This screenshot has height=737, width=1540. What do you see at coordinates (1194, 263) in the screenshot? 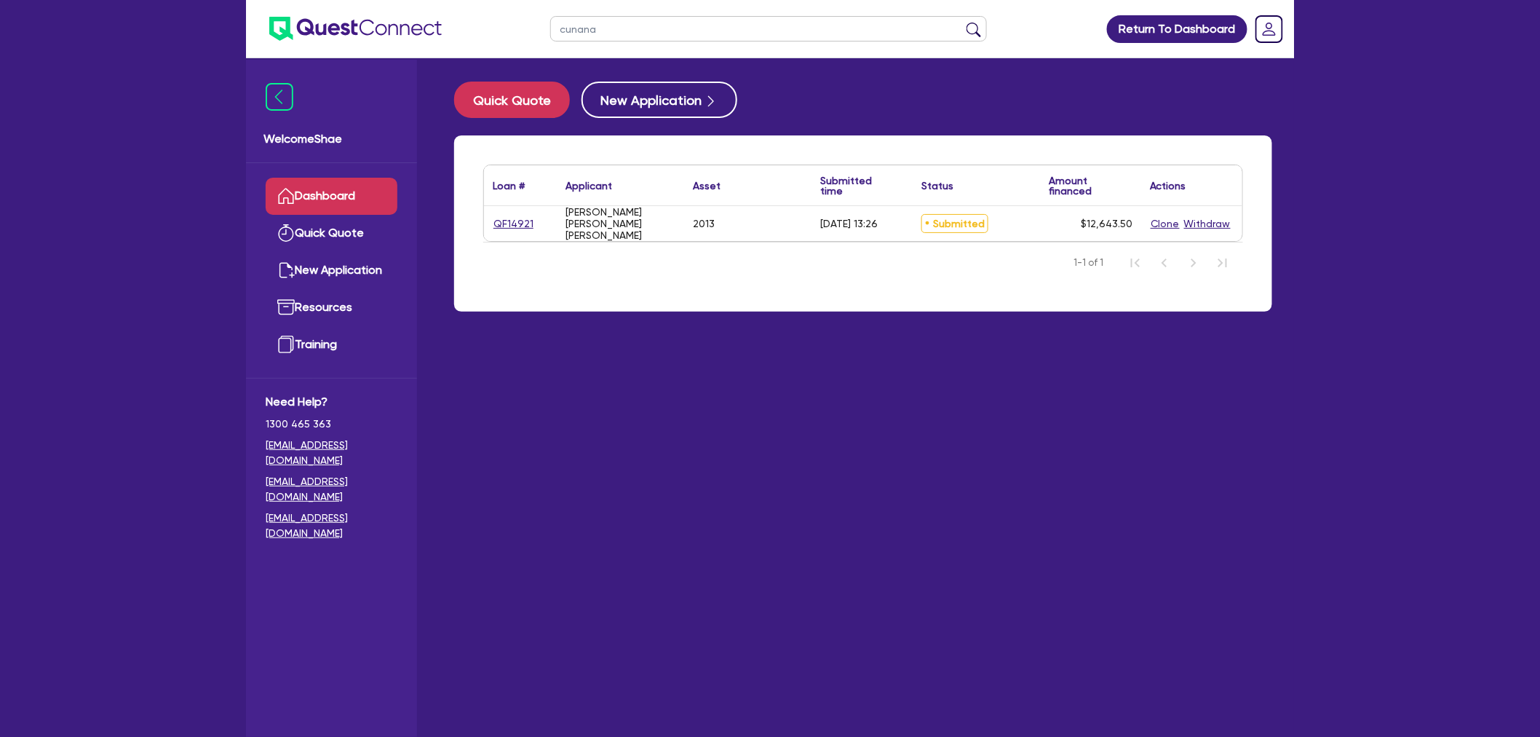
I see `button: Next Page` at bounding box center [1194, 263].